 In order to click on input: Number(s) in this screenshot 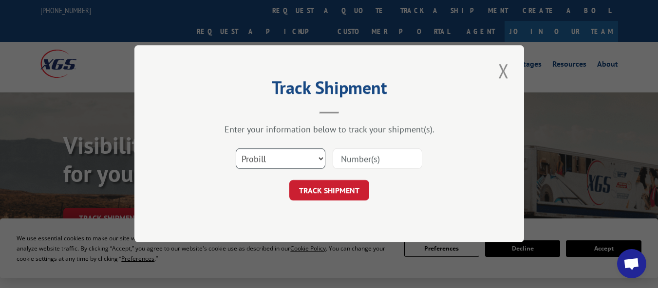, I will do `click(377, 159)`.